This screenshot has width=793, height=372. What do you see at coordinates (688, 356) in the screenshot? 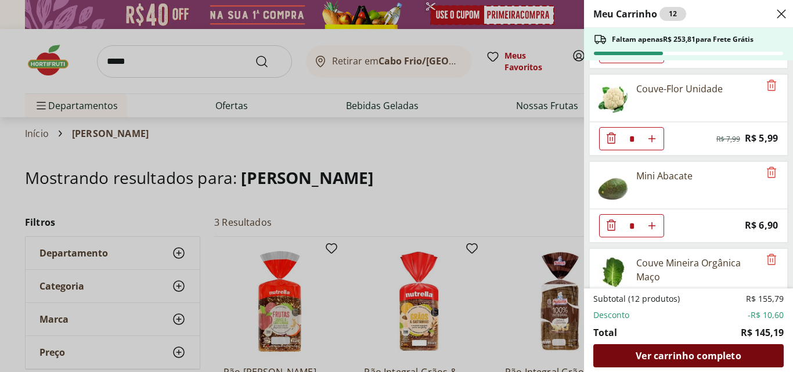
I see `a: Ver carrinho completo` at bounding box center [688, 356].